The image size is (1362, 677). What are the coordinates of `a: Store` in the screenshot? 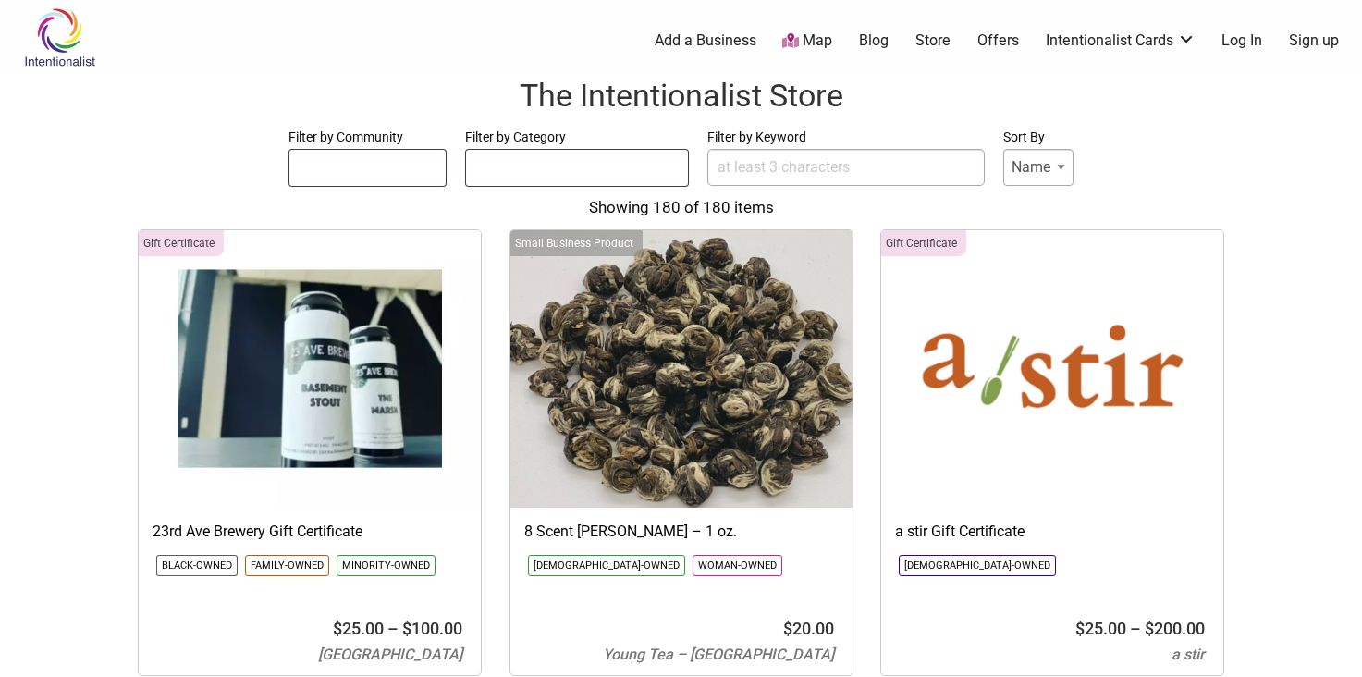 It's located at (933, 41).